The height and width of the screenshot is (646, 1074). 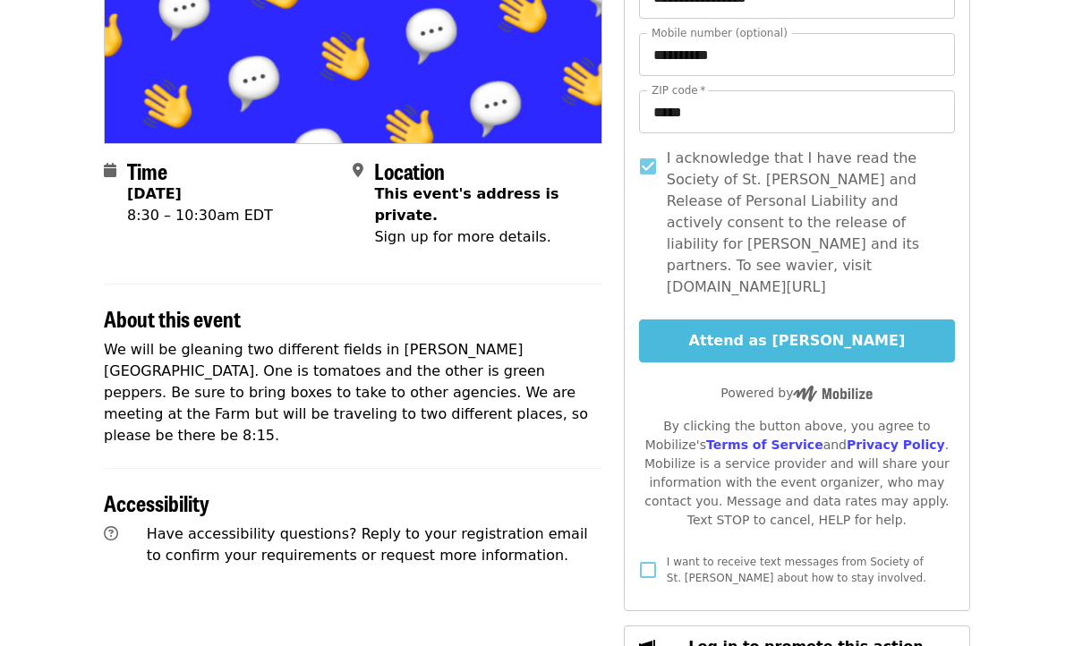 I want to click on img: Powered by Mobilize, so click(x=832, y=394).